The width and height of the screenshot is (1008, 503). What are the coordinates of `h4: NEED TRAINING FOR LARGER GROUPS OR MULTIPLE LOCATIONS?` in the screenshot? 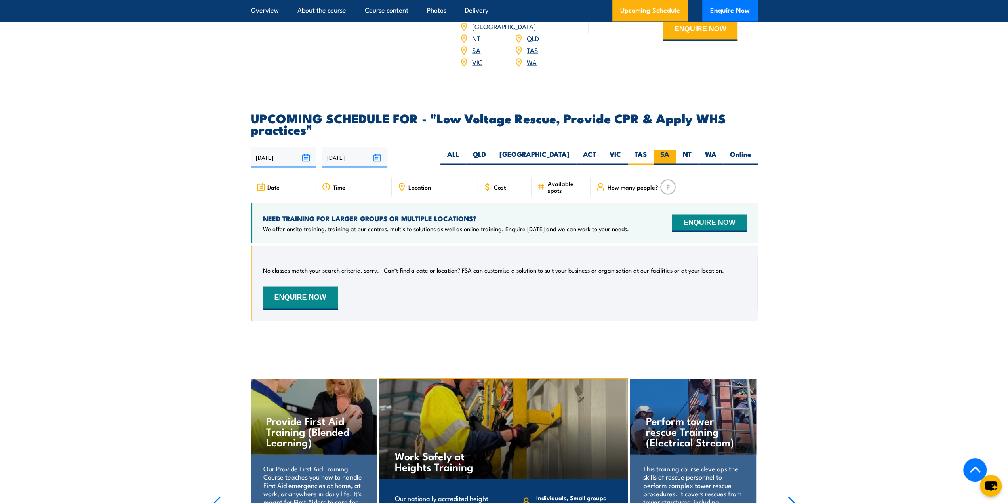 It's located at (446, 218).